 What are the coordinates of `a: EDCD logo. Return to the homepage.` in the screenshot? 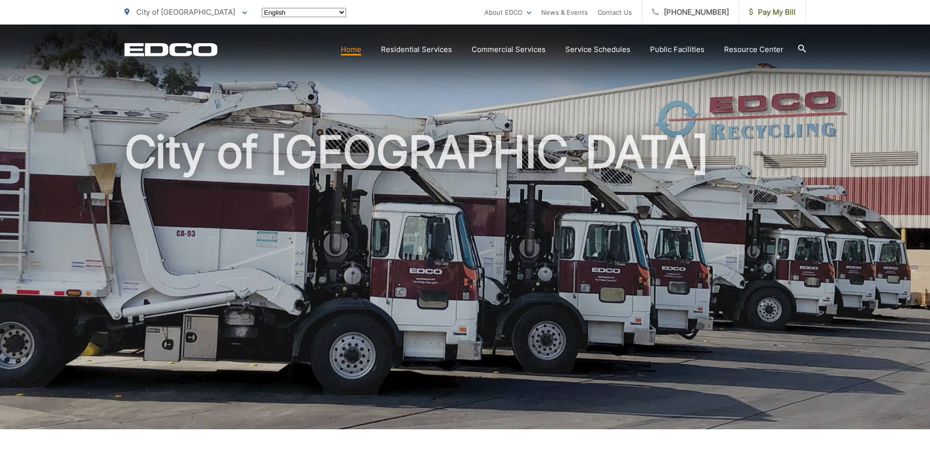 It's located at (171, 50).